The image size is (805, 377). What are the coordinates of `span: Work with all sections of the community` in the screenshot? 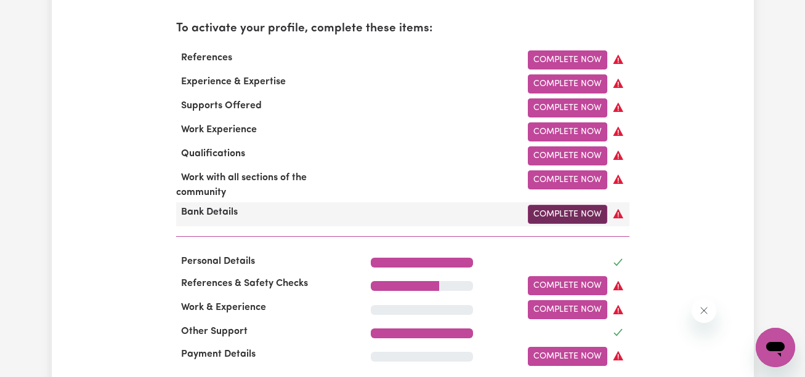 It's located at (241, 185).